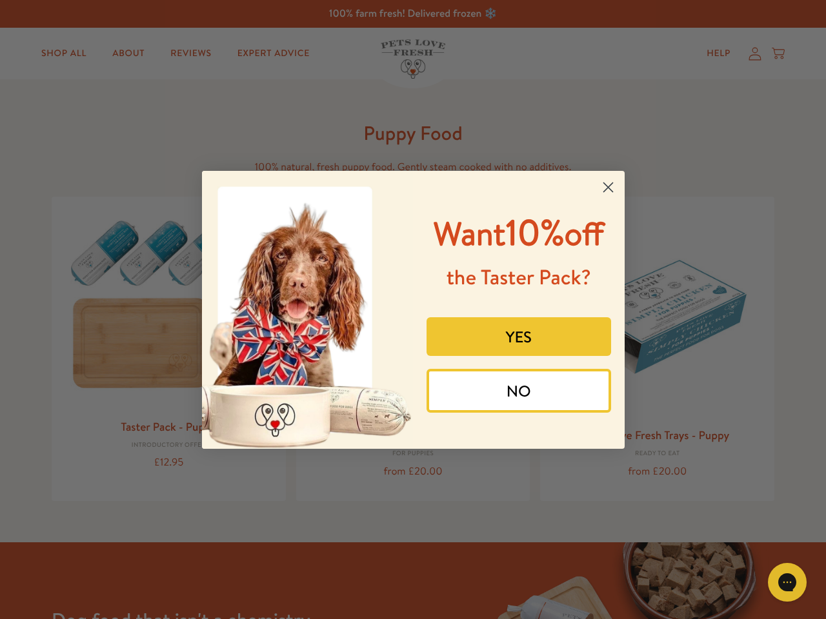 The height and width of the screenshot is (619, 826). I want to click on span: the Taster Pack?, so click(519, 277).